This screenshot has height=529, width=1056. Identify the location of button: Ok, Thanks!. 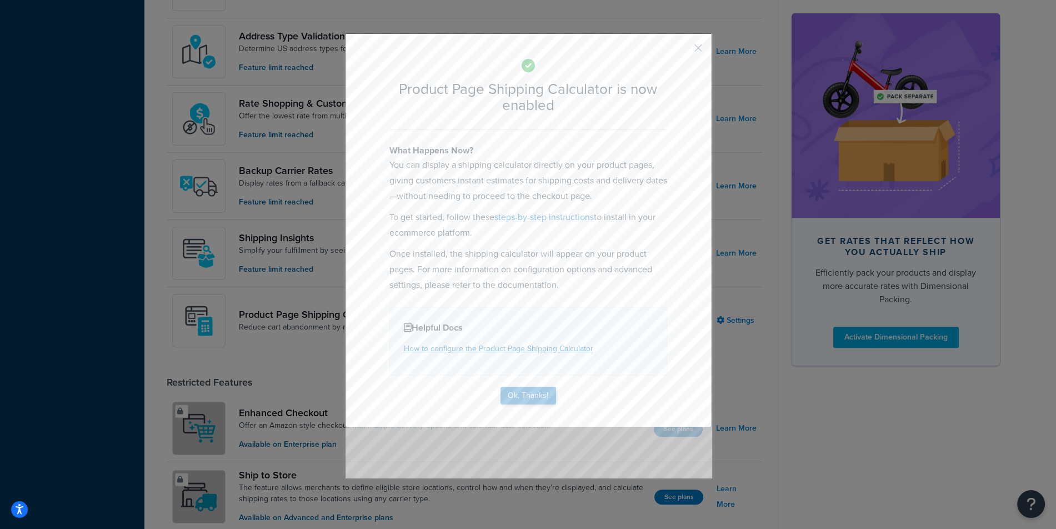
(528, 395).